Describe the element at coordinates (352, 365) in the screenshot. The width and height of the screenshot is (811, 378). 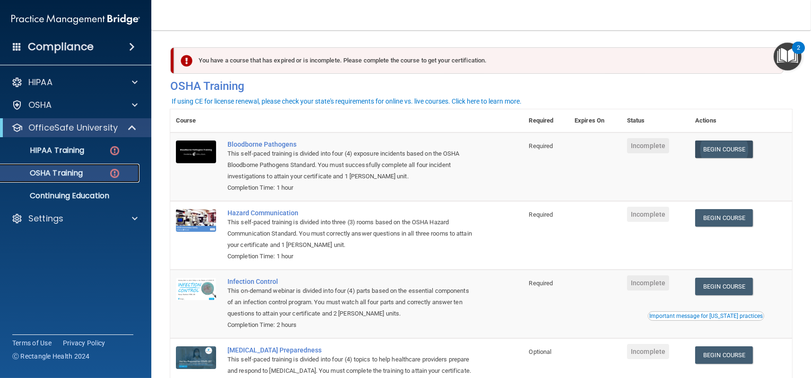
I see `div: This self-paced training is divided into four (4) topics to help healthcare providers prepare and...` at that location.